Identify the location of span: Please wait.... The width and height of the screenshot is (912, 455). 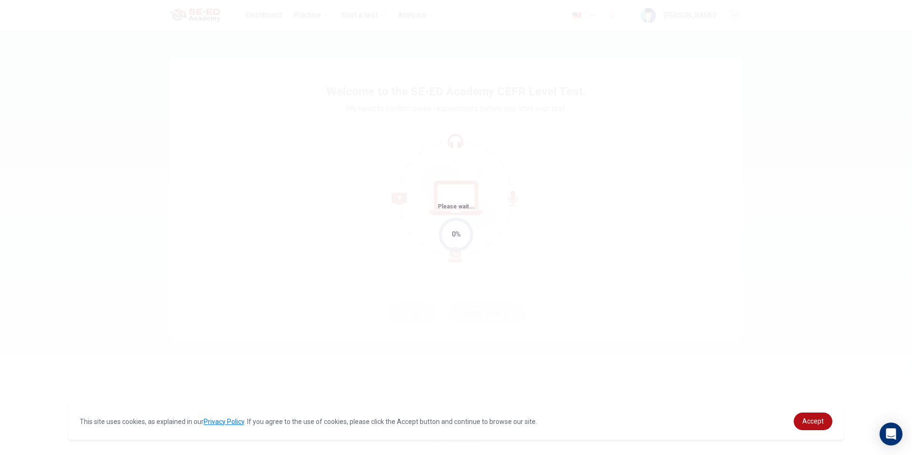
(456, 207).